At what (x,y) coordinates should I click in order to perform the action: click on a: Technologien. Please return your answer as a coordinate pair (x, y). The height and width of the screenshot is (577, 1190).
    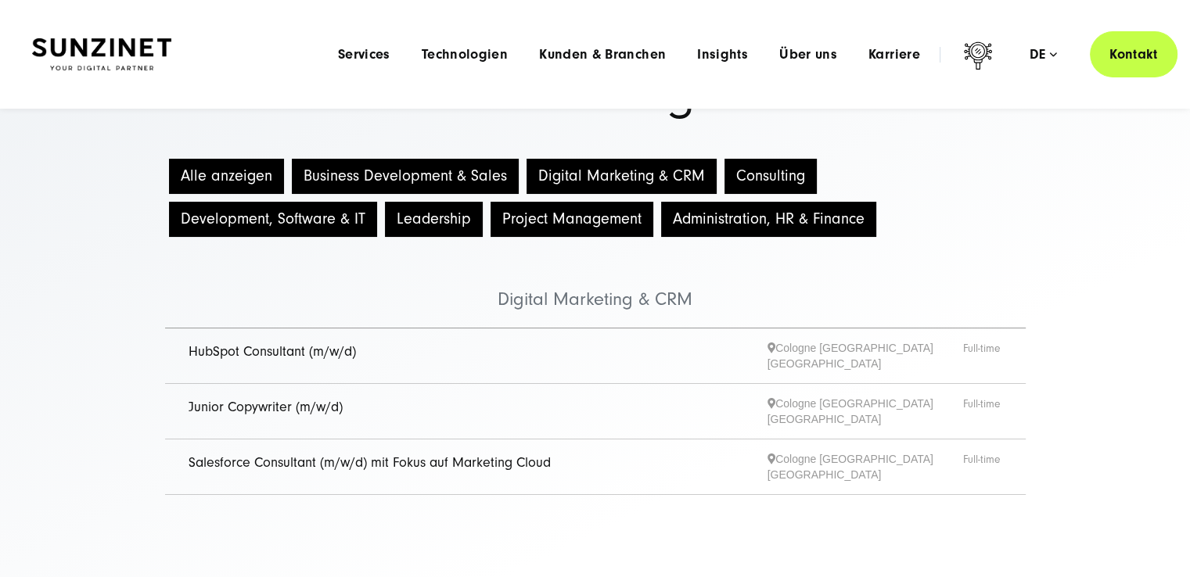
    Looking at the image, I should click on (465, 55).